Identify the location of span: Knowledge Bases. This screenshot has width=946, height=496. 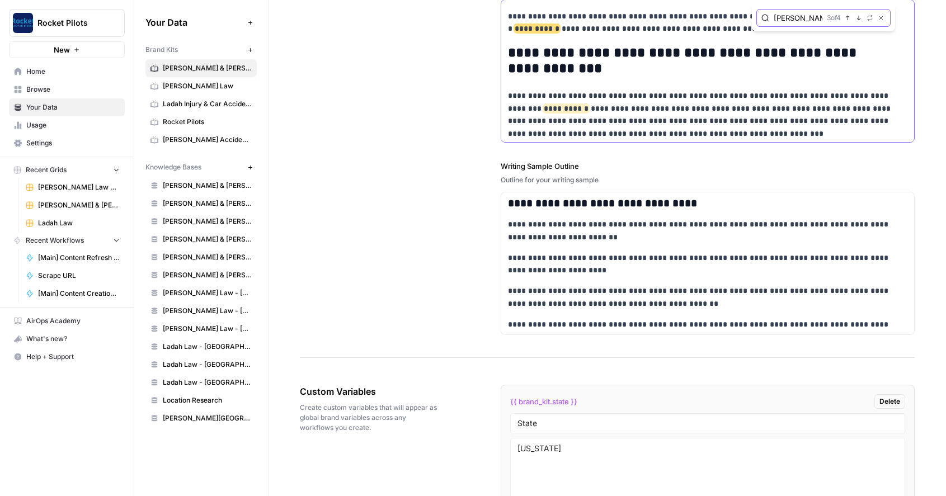
(173, 167).